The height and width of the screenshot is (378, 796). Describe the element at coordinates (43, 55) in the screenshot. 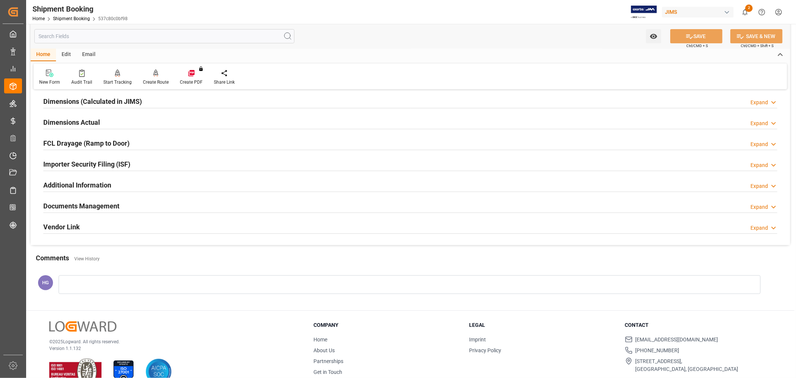

I see `div: Home` at that location.